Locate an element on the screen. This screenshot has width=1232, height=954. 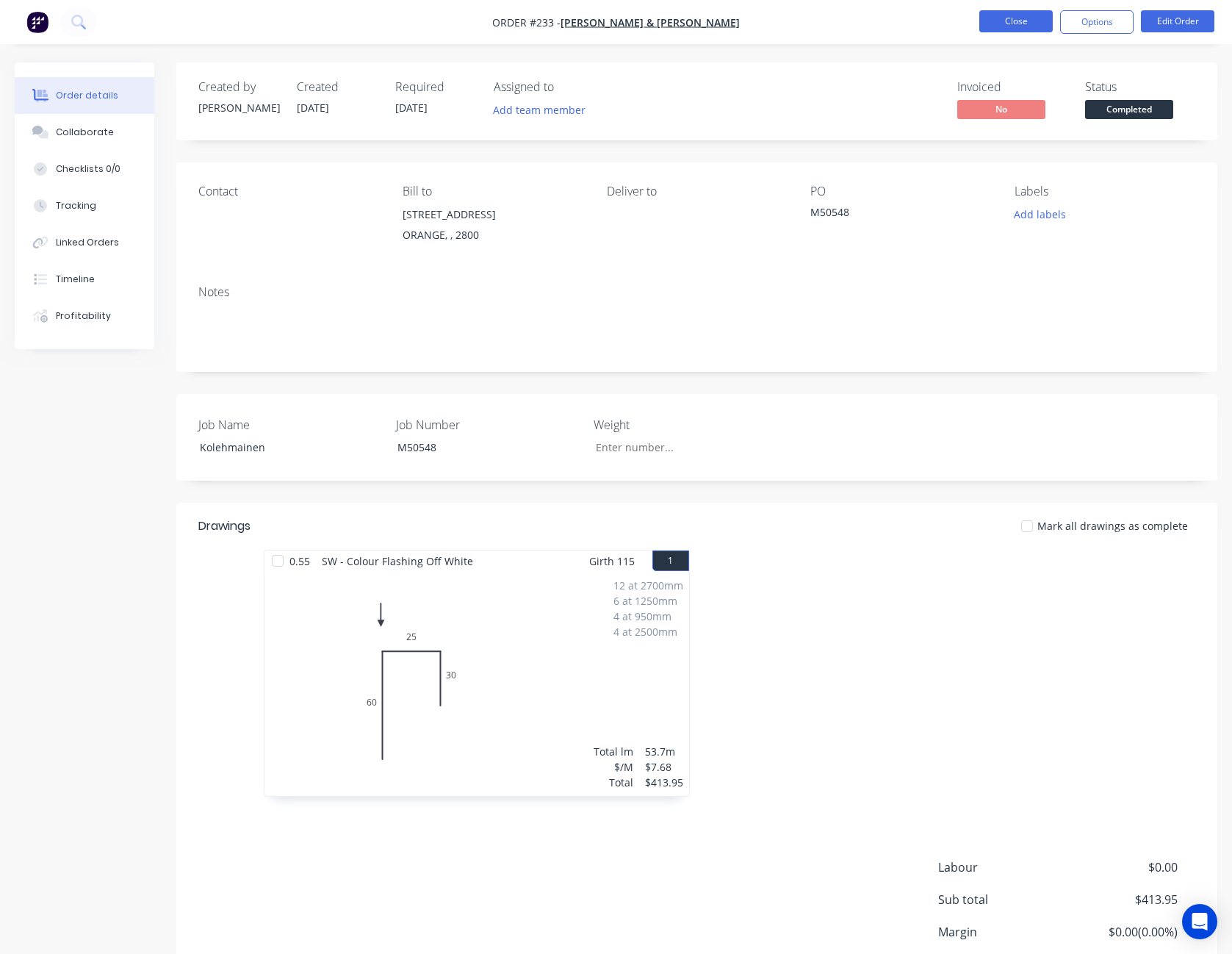
button: Checklists 0/0 is located at coordinates (84, 169).